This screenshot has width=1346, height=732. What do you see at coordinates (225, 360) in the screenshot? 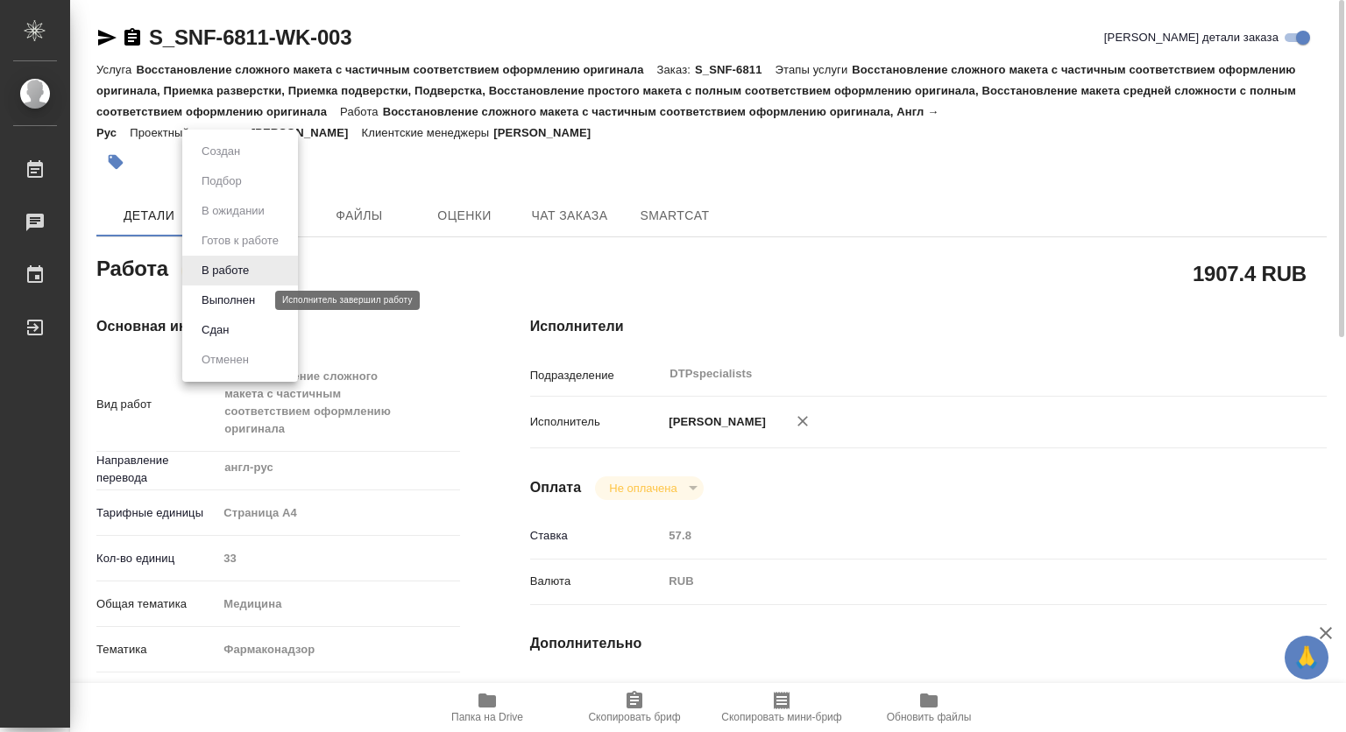
I see `button: Отменен` at bounding box center [225, 360].